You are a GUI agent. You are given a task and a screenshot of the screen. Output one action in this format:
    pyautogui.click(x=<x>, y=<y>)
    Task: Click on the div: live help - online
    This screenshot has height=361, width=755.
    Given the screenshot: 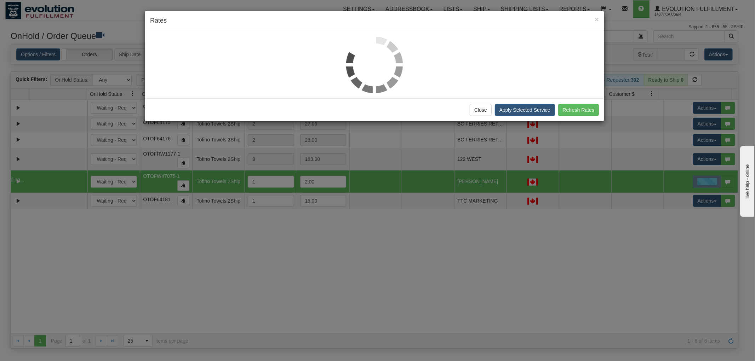 What is the action you would take?
    pyautogui.click(x=35, y=8)
    